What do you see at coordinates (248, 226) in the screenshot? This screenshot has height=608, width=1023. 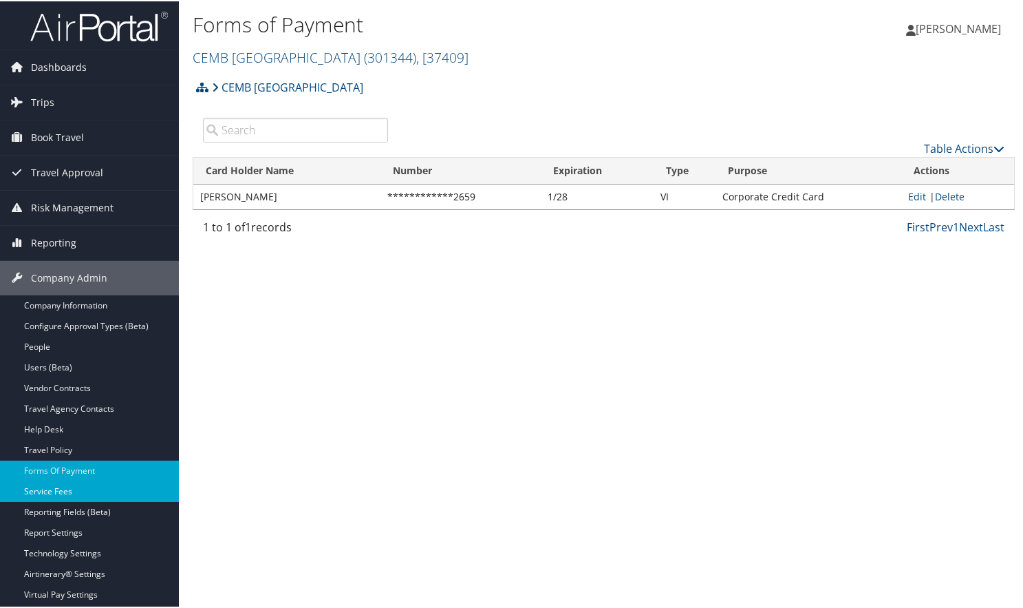 I see `span: 1` at bounding box center [248, 226].